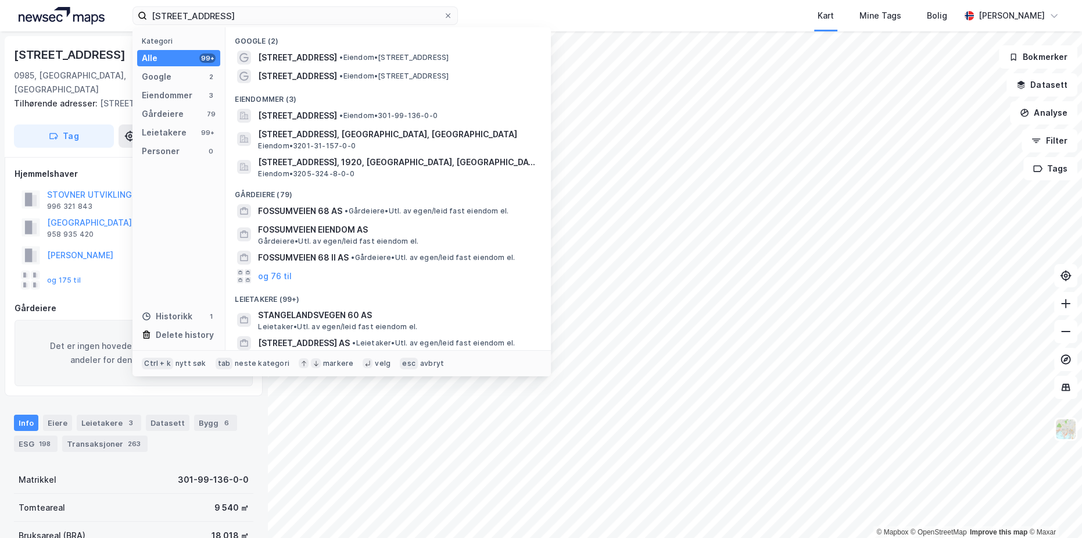 The height and width of the screenshot is (538, 1082). I want to click on span: STANGELANDSVEGEN 60 AS, so click(398, 315).